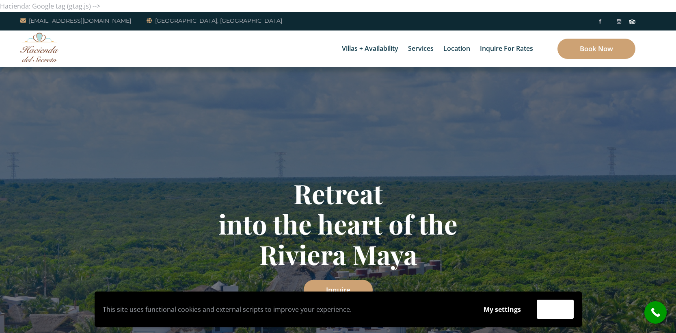  I want to click on i: call, so click(656, 312).